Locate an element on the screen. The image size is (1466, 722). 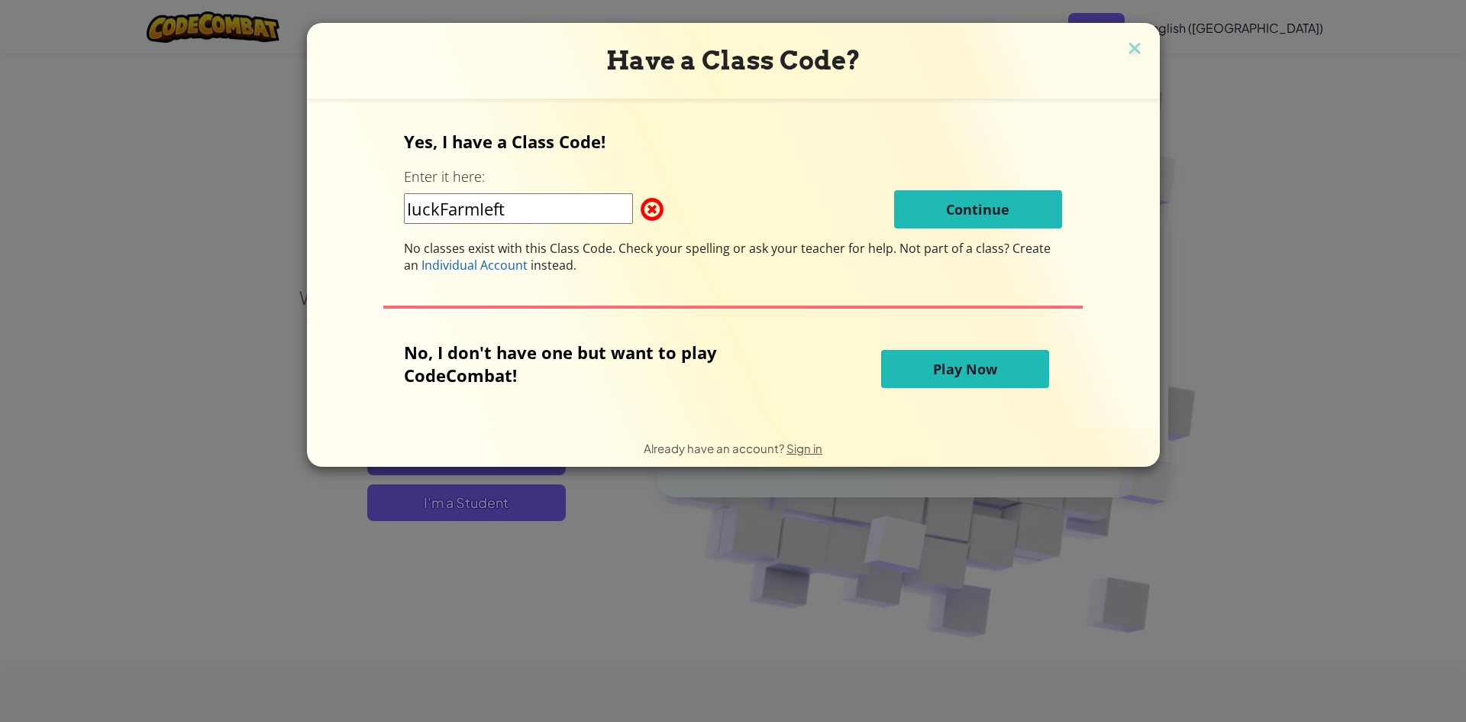
span: Continue is located at coordinates (977, 209).